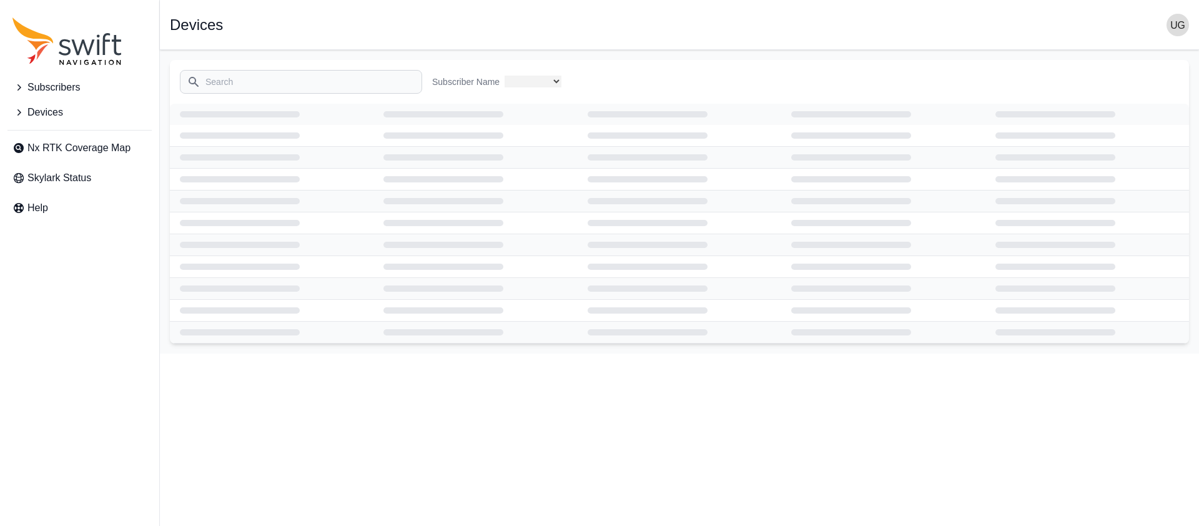  I want to click on button: Devices, so click(79, 112).